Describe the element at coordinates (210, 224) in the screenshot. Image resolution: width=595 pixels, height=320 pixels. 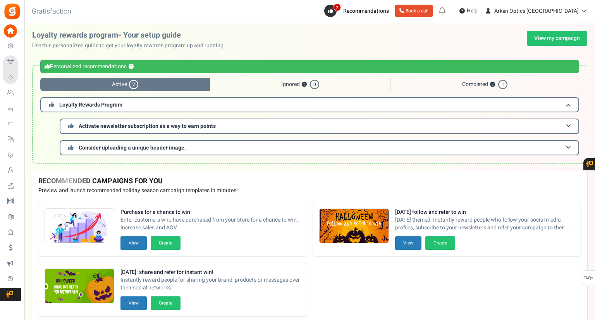
I see `span: Enter customers who have purchased from your store for a chance to win. Increase sales and AOV.` at that location.